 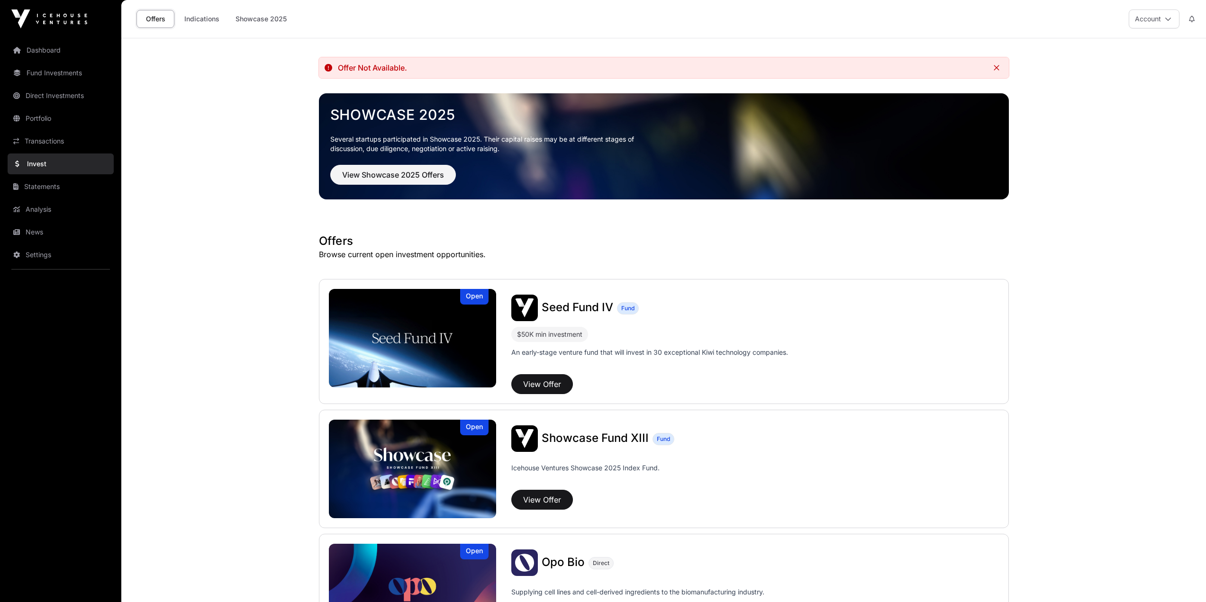 I want to click on p: An early-stage venture fund that will invest in 30 exceptional Kiwi technology companies., so click(x=649, y=352).